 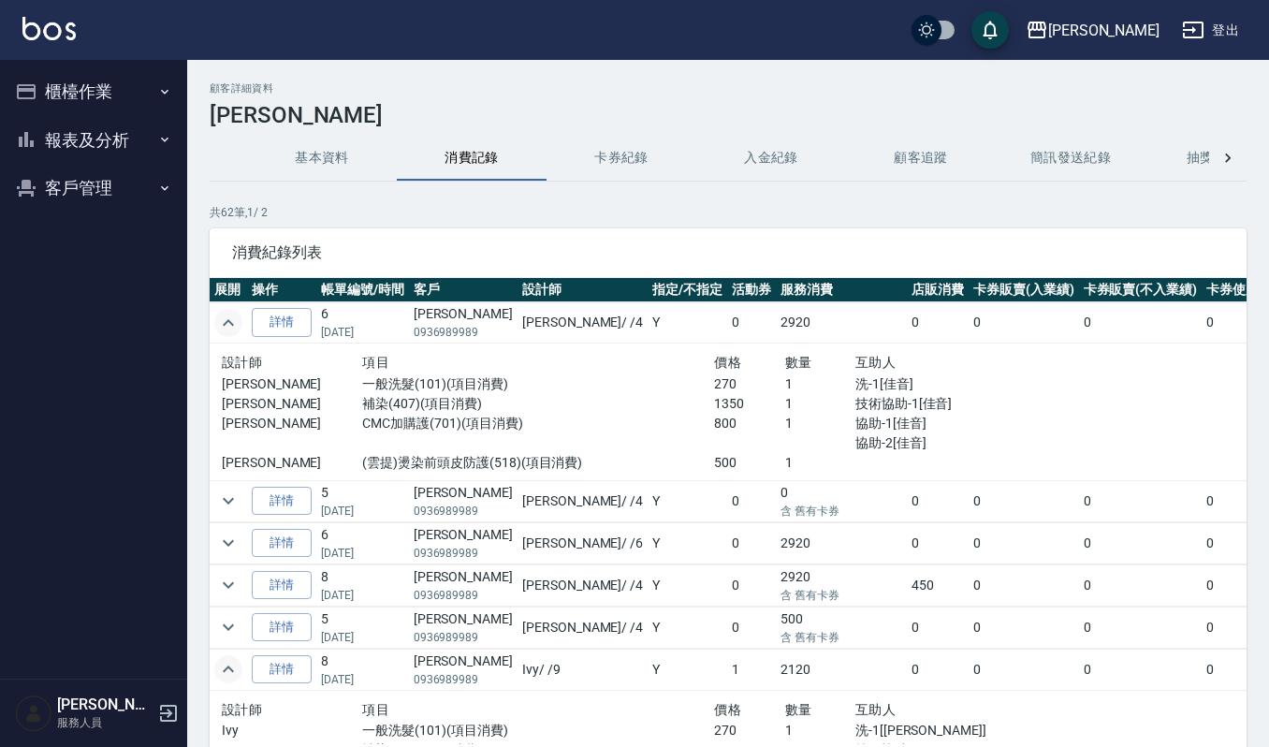 What do you see at coordinates (875, 709) in the screenshot?
I see `span: 互助人` at bounding box center [875, 709].